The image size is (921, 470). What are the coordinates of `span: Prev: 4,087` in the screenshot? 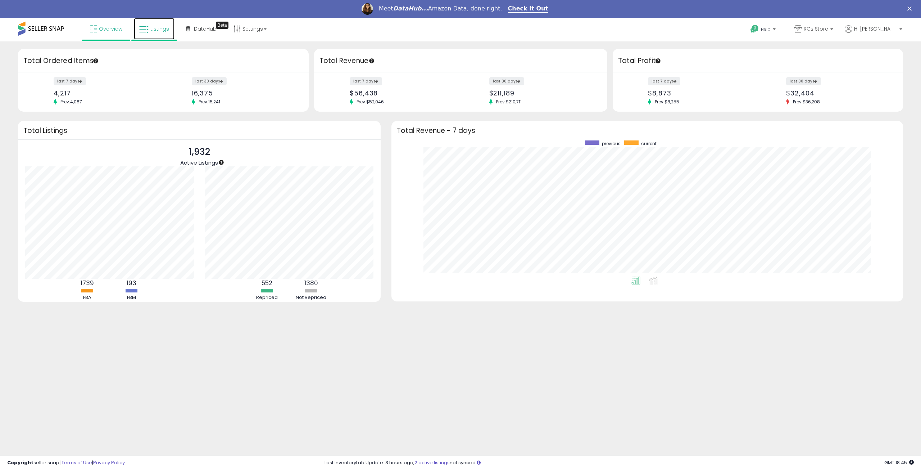 It's located at (71, 102).